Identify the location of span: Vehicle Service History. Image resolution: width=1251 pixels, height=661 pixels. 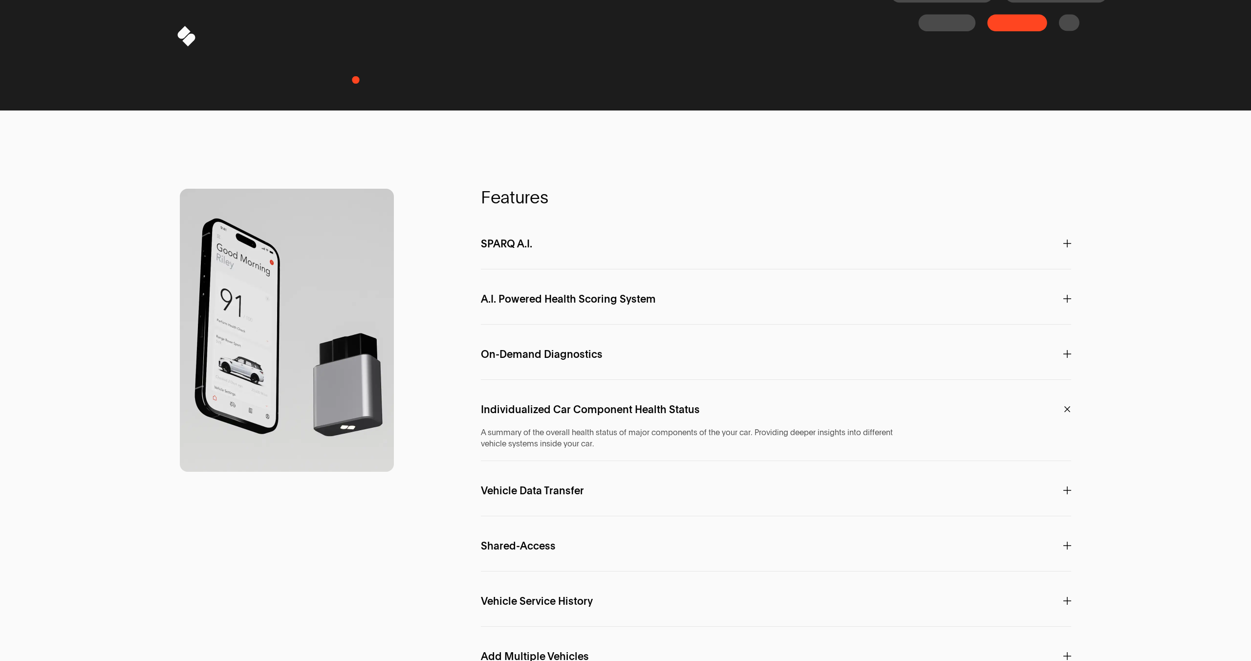
(537, 601).